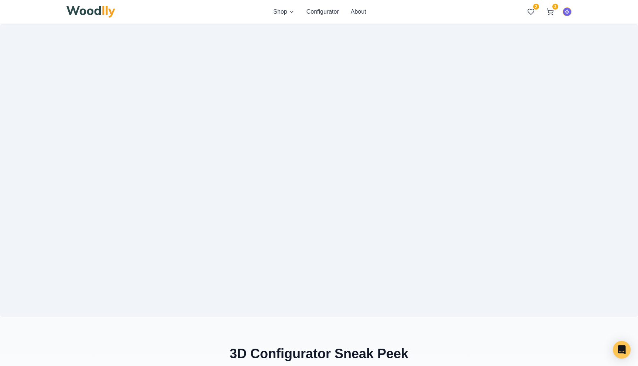 The width and height of the screenshot is (638, 366). Describe the element at coordinates (283, 12) in the screenshot. I see `button: Shop` at that location.